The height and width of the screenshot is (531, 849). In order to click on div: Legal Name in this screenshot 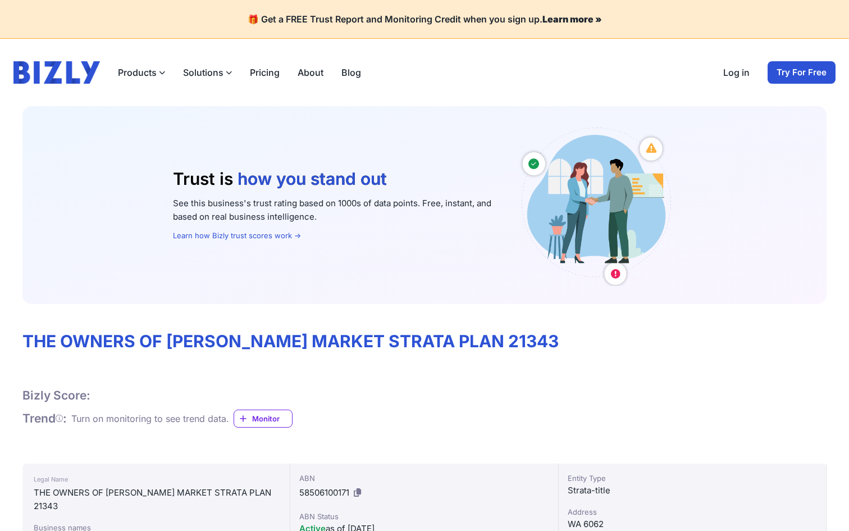, I will do `click(156, 479)`.